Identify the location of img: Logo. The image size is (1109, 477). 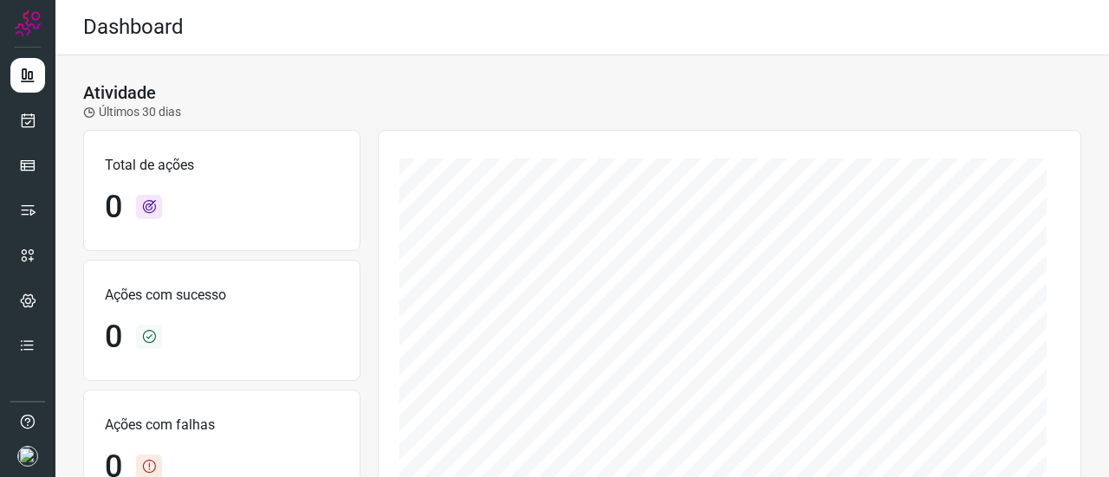
(28, 23).